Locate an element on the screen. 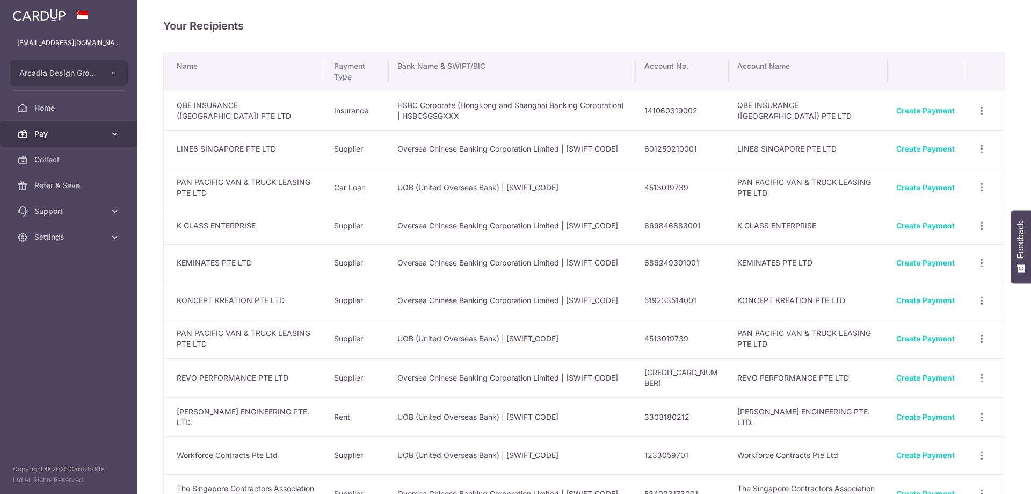 This screenshot has height=494, width=1031. button: Arcadia Design Group Pte Ltd is located at coordinates (69, 73).